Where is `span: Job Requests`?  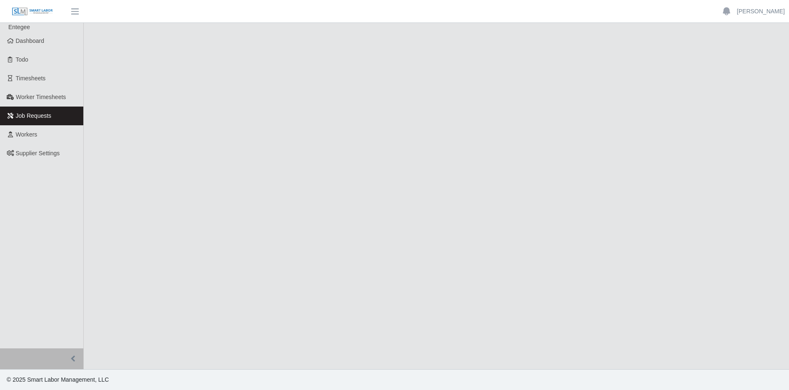 span: Job Requests is located at coordinates (34, 116).